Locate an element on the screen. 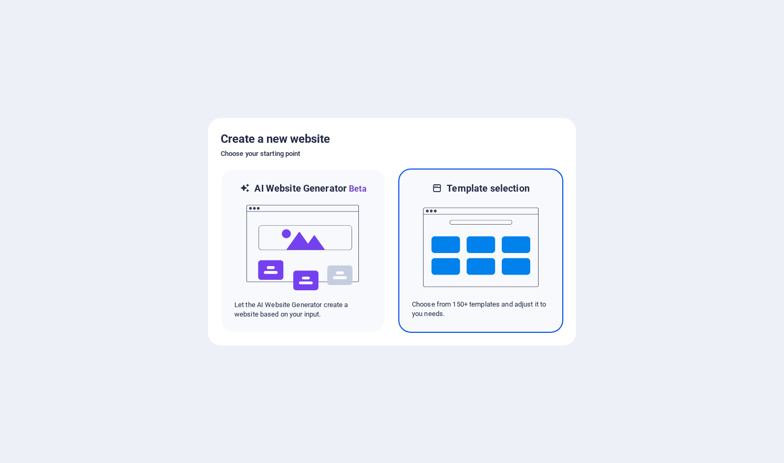  span: Beta is located at coordinates (357, 189).